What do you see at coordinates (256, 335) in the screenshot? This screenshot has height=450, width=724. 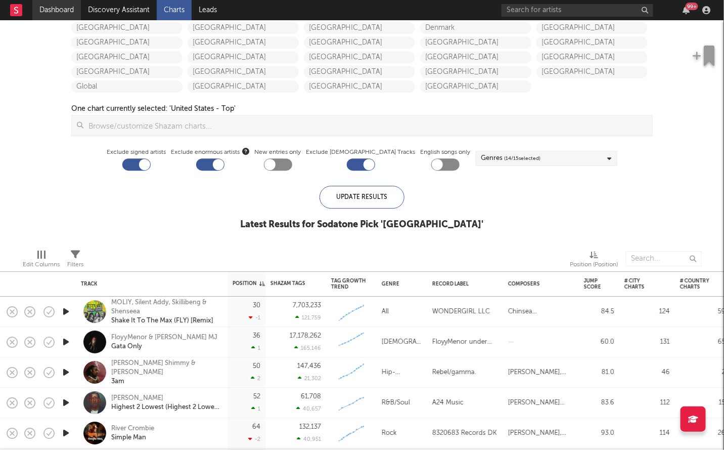 I see `div: 36` at bounding box center [256, 335].